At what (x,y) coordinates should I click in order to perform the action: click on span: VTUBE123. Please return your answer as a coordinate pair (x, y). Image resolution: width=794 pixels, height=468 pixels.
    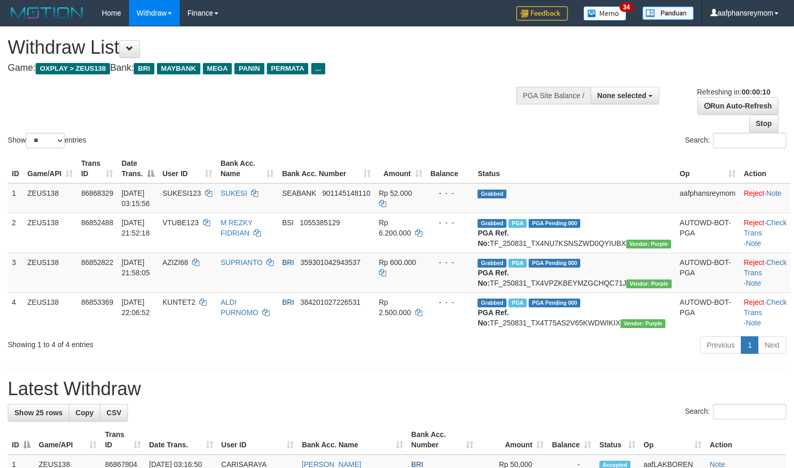
    Looking at the image, I should click on (181, 222).